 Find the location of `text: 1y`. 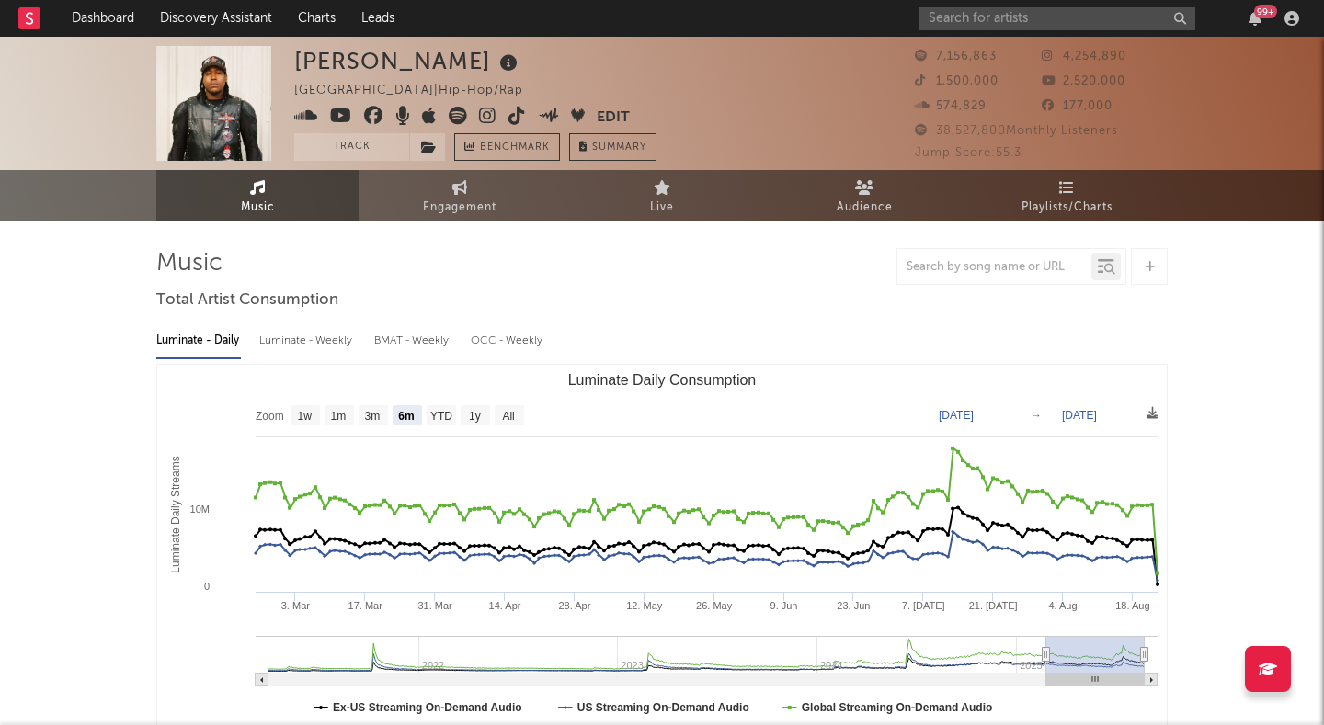

text: 1y is located at coordinates (474, 416).